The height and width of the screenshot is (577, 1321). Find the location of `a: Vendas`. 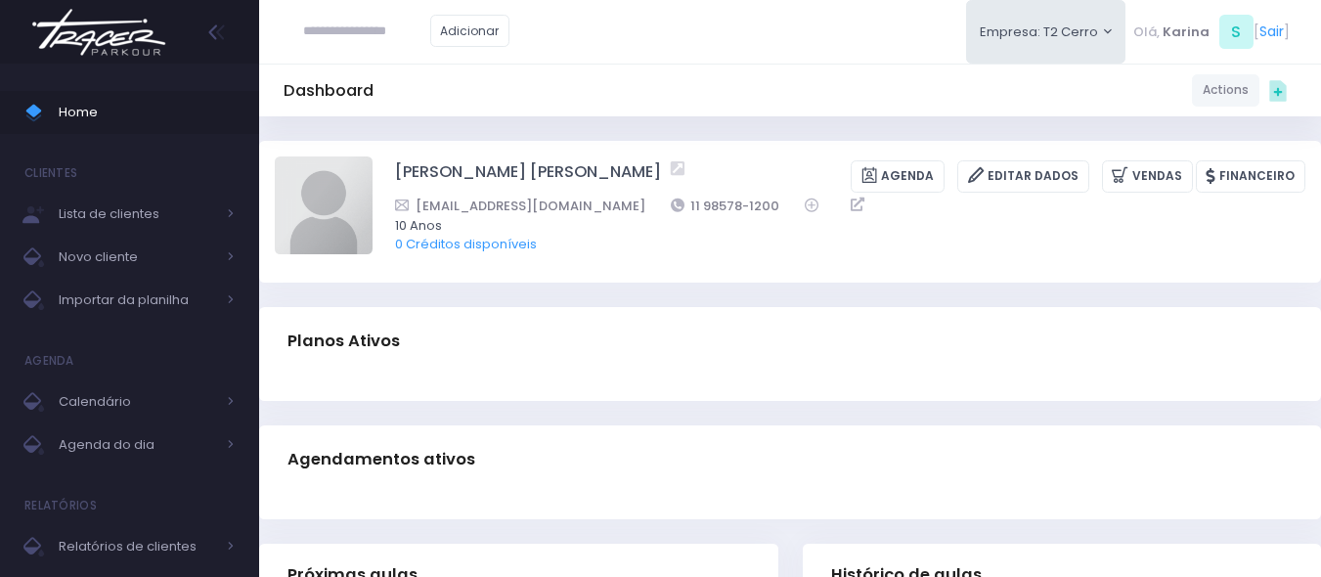

a: Vendas is located at coordinates (1147, 176).